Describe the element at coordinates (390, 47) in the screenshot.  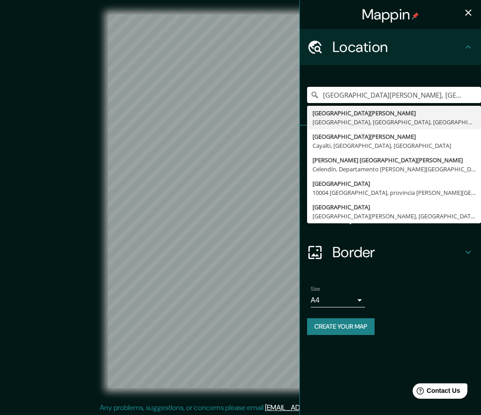
I see `div: Location` at that location.